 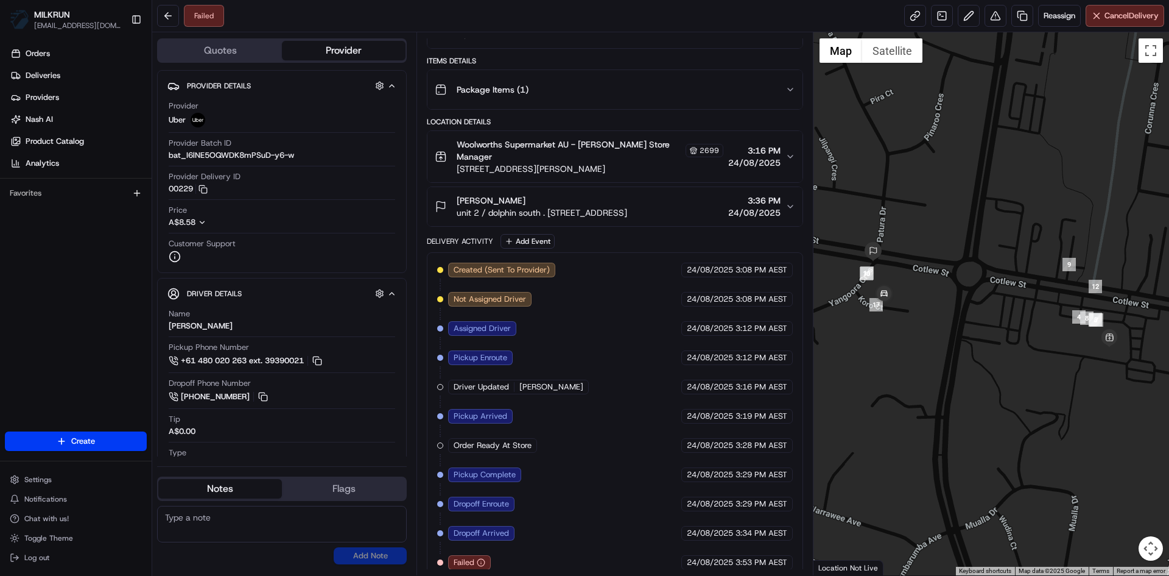 What do you see at coordinates (188, 189) in the screenshot?
I see `button: 00229` at bounding box center [188, 189].